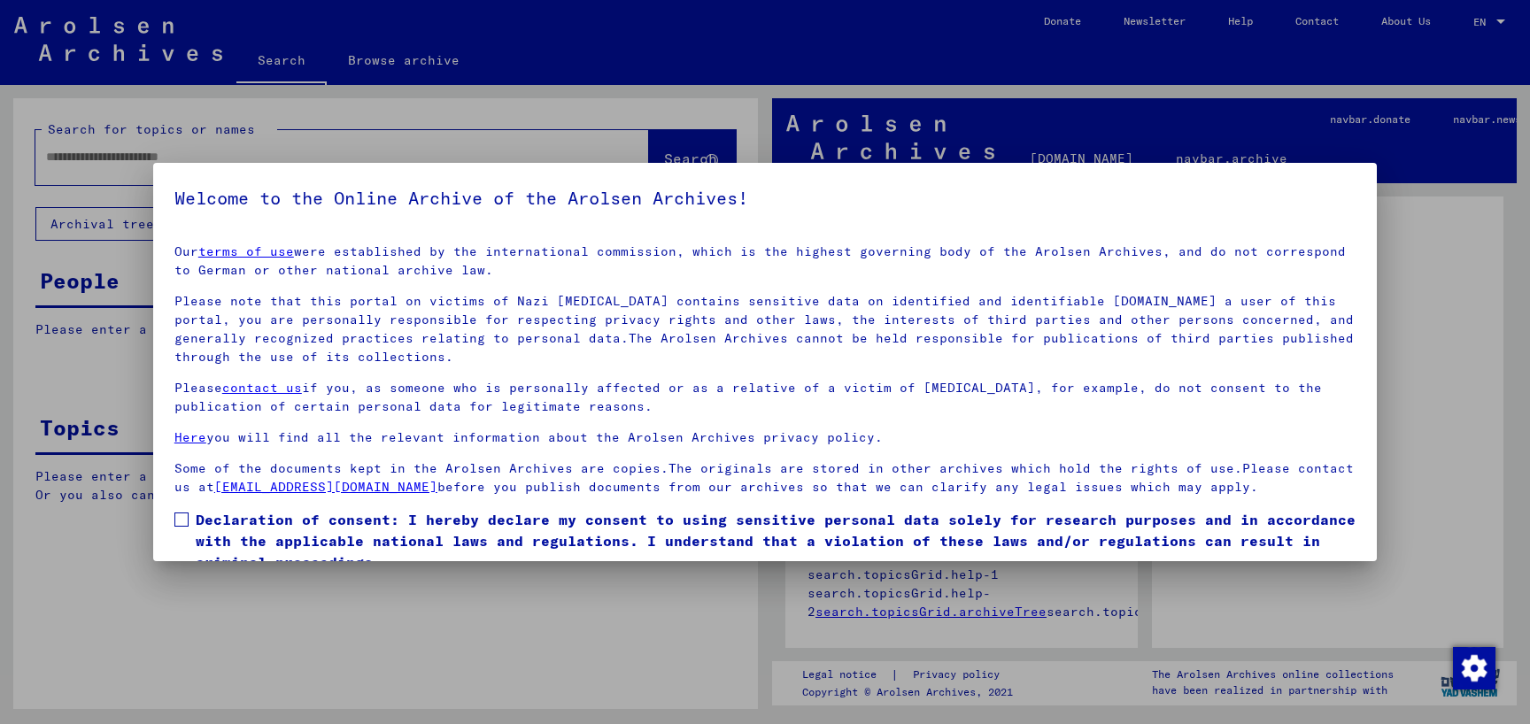 Image resolution: width=1530 pixels, height=724 pixels. What do you see at coordinates (262, 388) in the screenshot?
I see `a: contact us` at bounding box center [262, 388].